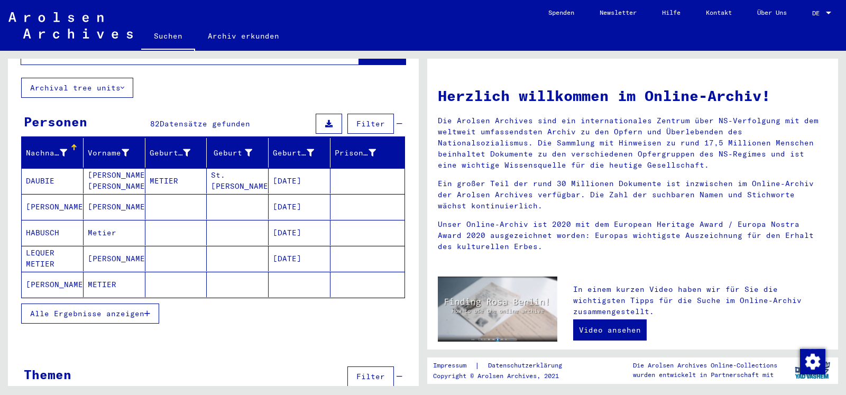 This screenshot has width=846, height=395. What do you see at coordinates (52, 153) in the screenshot?
I see `mat-header-cell: Nachname` at bounding box center [52, 153].